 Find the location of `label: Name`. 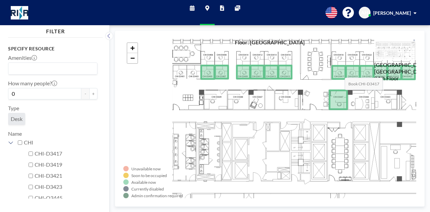

label: Name is located at coordinates (15, 133).